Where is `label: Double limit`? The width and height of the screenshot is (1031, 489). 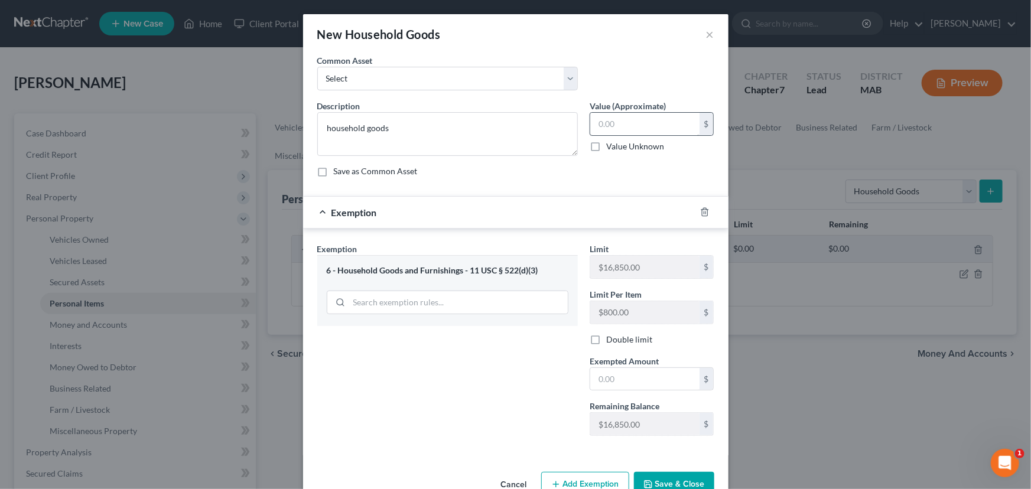 label: Double limit is located at coordinates (629, 340).